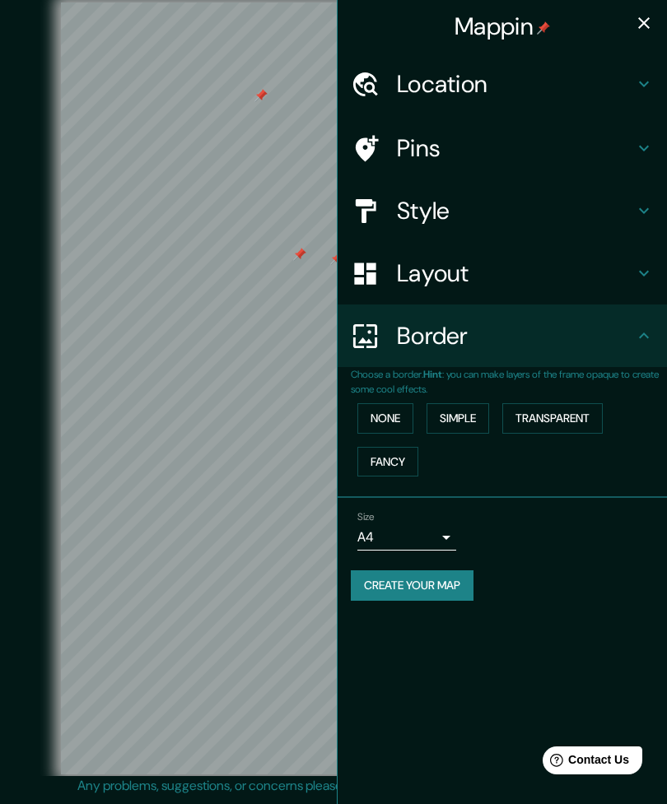 This screenshot has width=667, height=804. What do you see at coordinates (515, 273) in the screenshot?
I see `h4: Layout` at bounding box center [515, 273].